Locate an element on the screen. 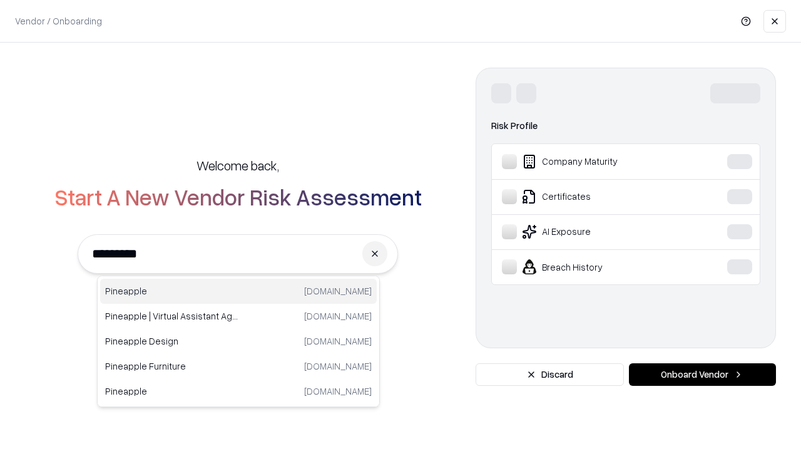 Image resolution: width=801 pixels, height=451 pixels. p: Pineapple Design is located at coordinates (172, 341).